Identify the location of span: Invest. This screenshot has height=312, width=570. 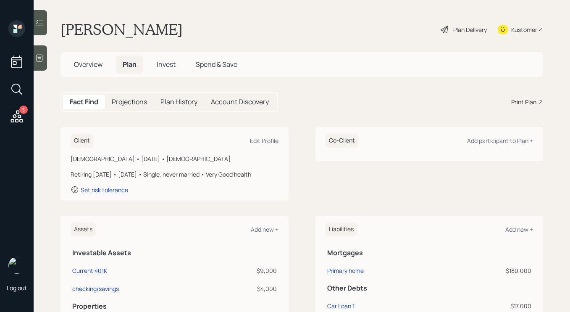
(166, 64).